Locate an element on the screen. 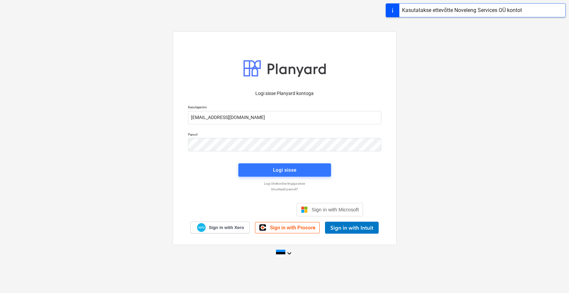 The image size is (569, 293). span: Sign in with Procore is located at coordinates (293, 228).